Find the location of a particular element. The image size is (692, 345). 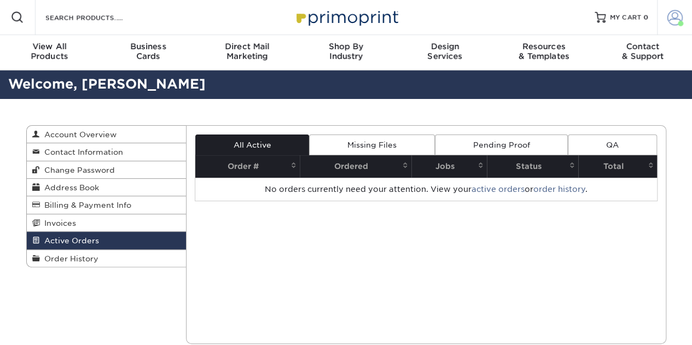

th: Ordered is located at coordinates (355, 166).